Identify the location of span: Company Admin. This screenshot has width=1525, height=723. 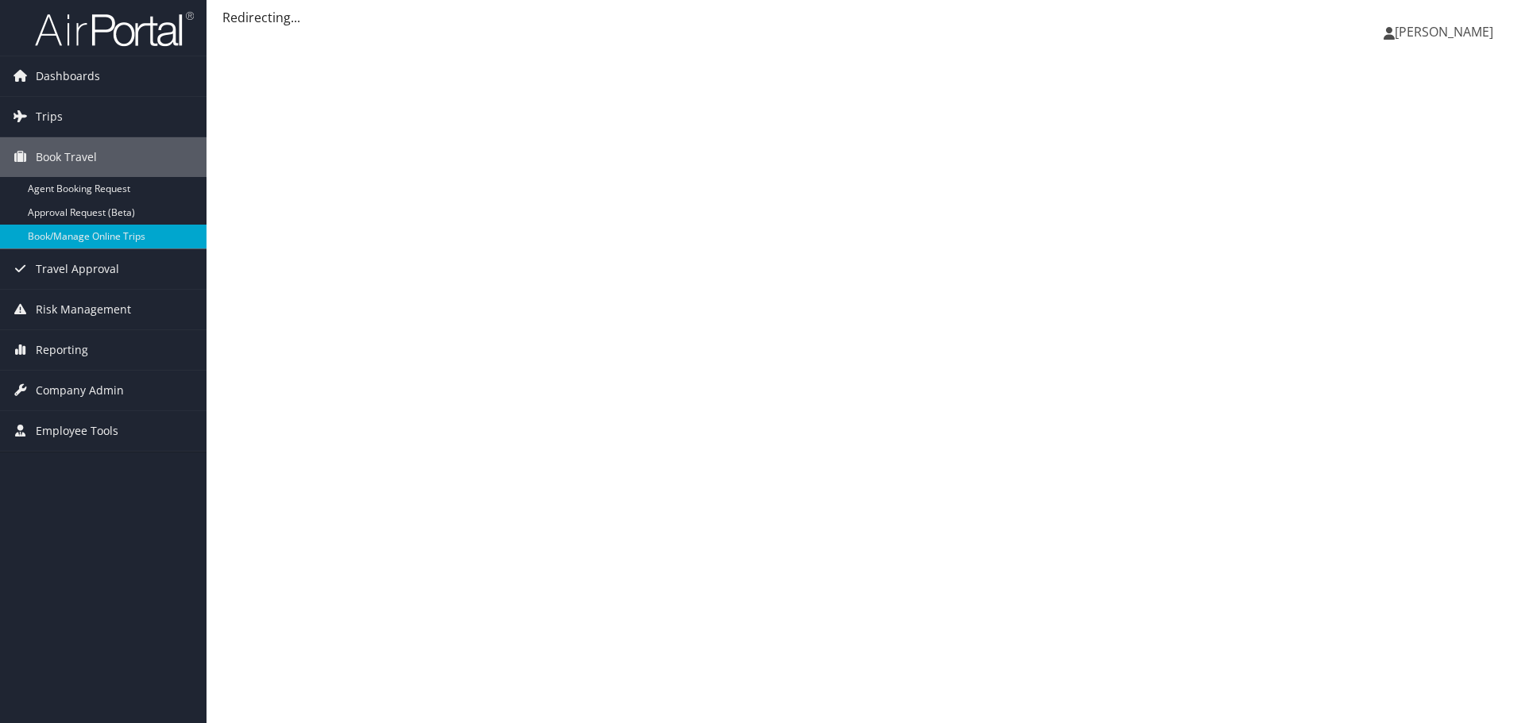
(79, 391).